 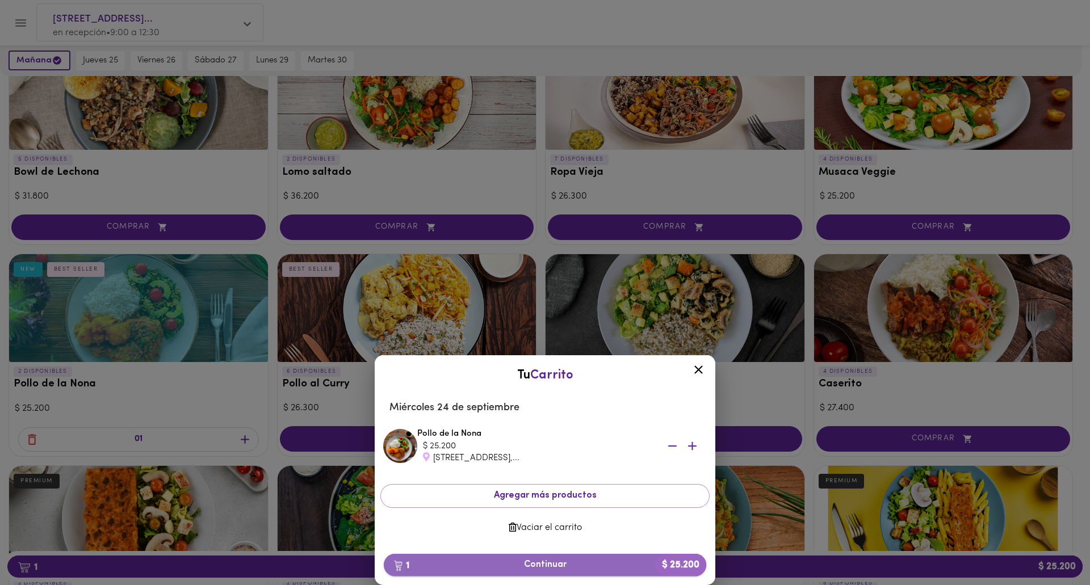 What do you see at coordinates (545, 528) in the screenshot?
I see `button: Vaciar el carrito` at bounding box center [545, 528].